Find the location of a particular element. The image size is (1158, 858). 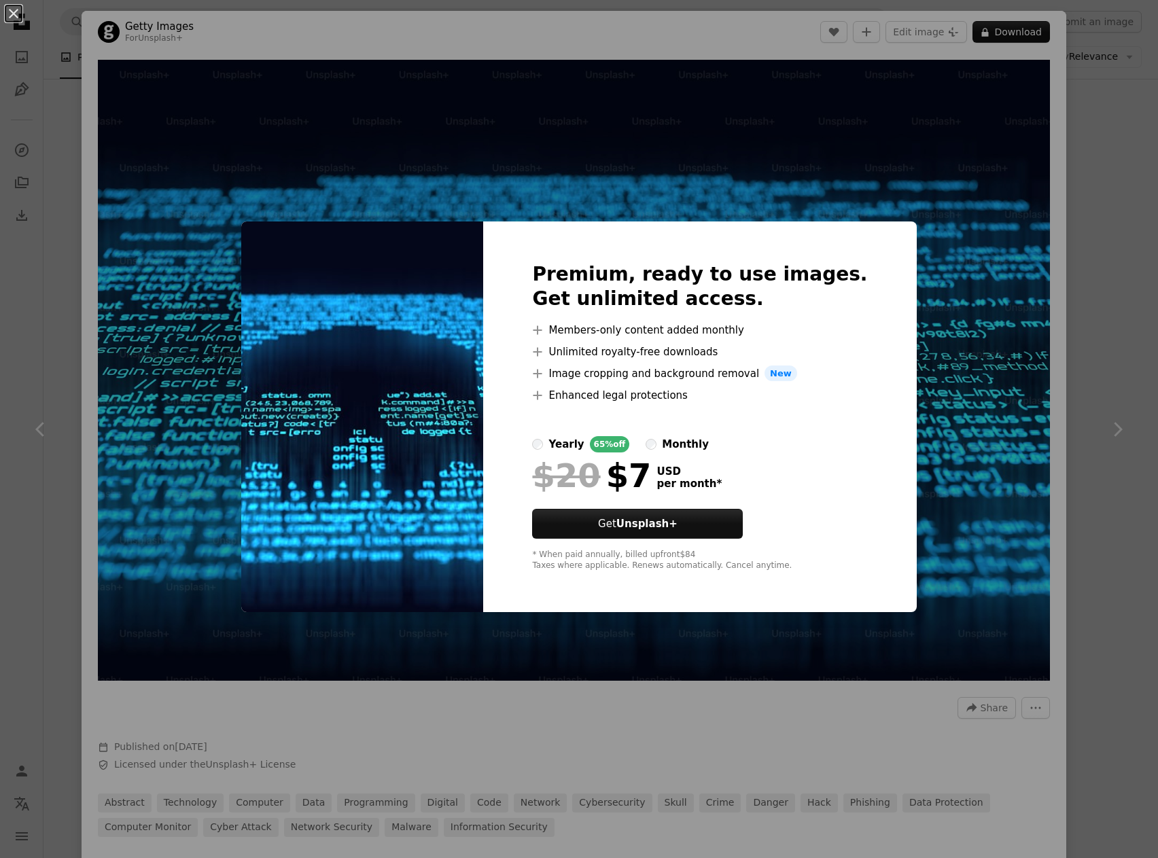

div: $7 is located at coordinates (591, 476).